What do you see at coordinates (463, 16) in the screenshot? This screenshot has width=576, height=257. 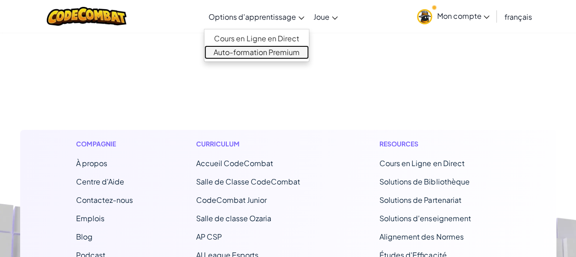 I see `span: Mon compte` at bounding box center [463, 16].